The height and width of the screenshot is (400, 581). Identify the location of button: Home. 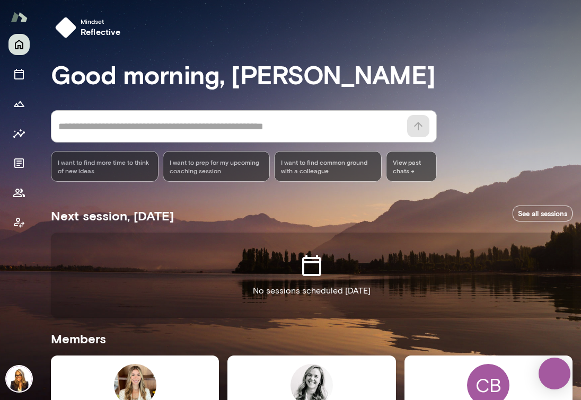
(19, 44).